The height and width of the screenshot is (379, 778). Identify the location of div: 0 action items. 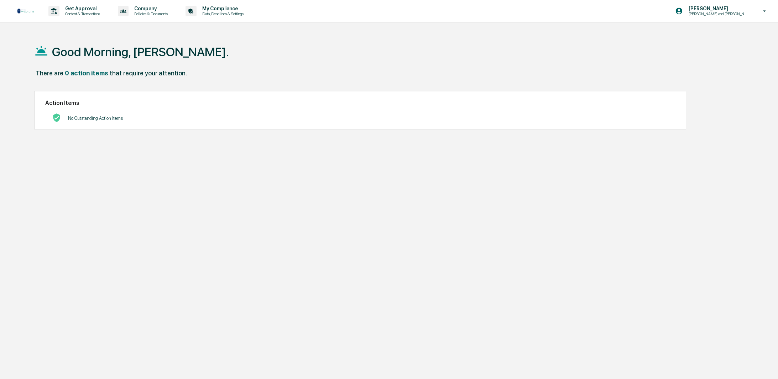
(86, 73).